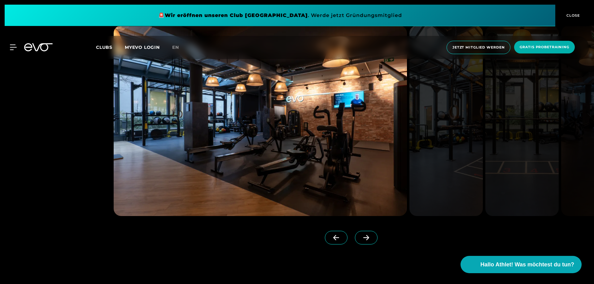 The image size is (594, 284). Describe the element at coordinates (142, 47) in the screenshot. I see `a: MYEVO LOGIN` at that location.